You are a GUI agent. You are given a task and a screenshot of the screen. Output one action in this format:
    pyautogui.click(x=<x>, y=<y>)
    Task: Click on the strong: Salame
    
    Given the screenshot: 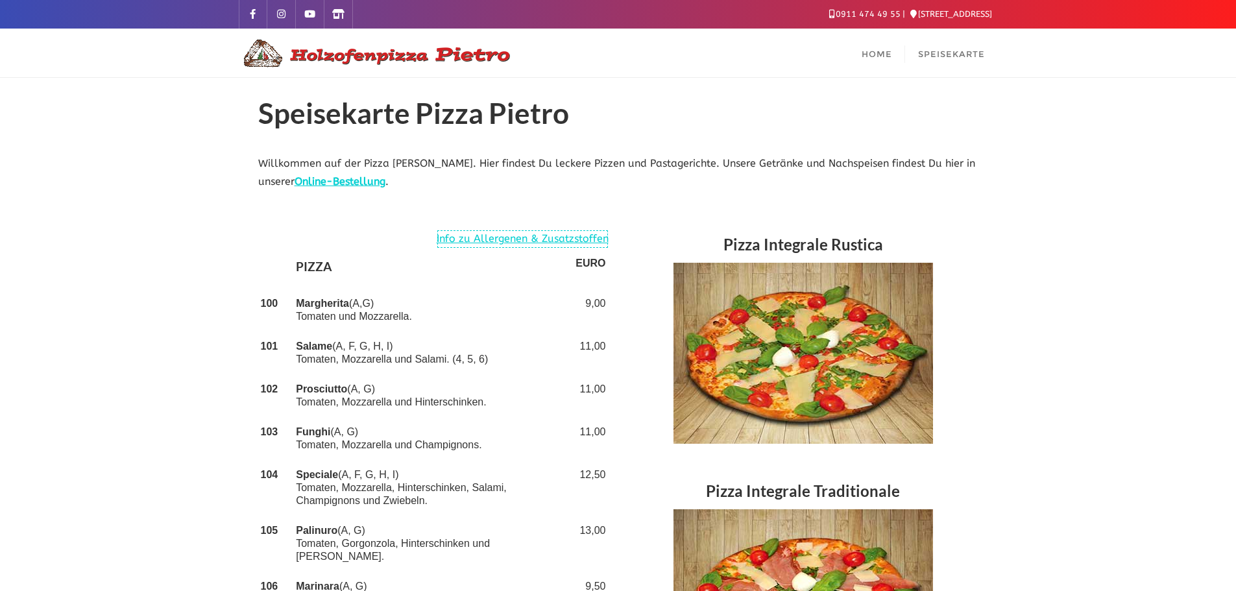 What is the action you would take?
    pyautogui.click(x=314, y=346)
    